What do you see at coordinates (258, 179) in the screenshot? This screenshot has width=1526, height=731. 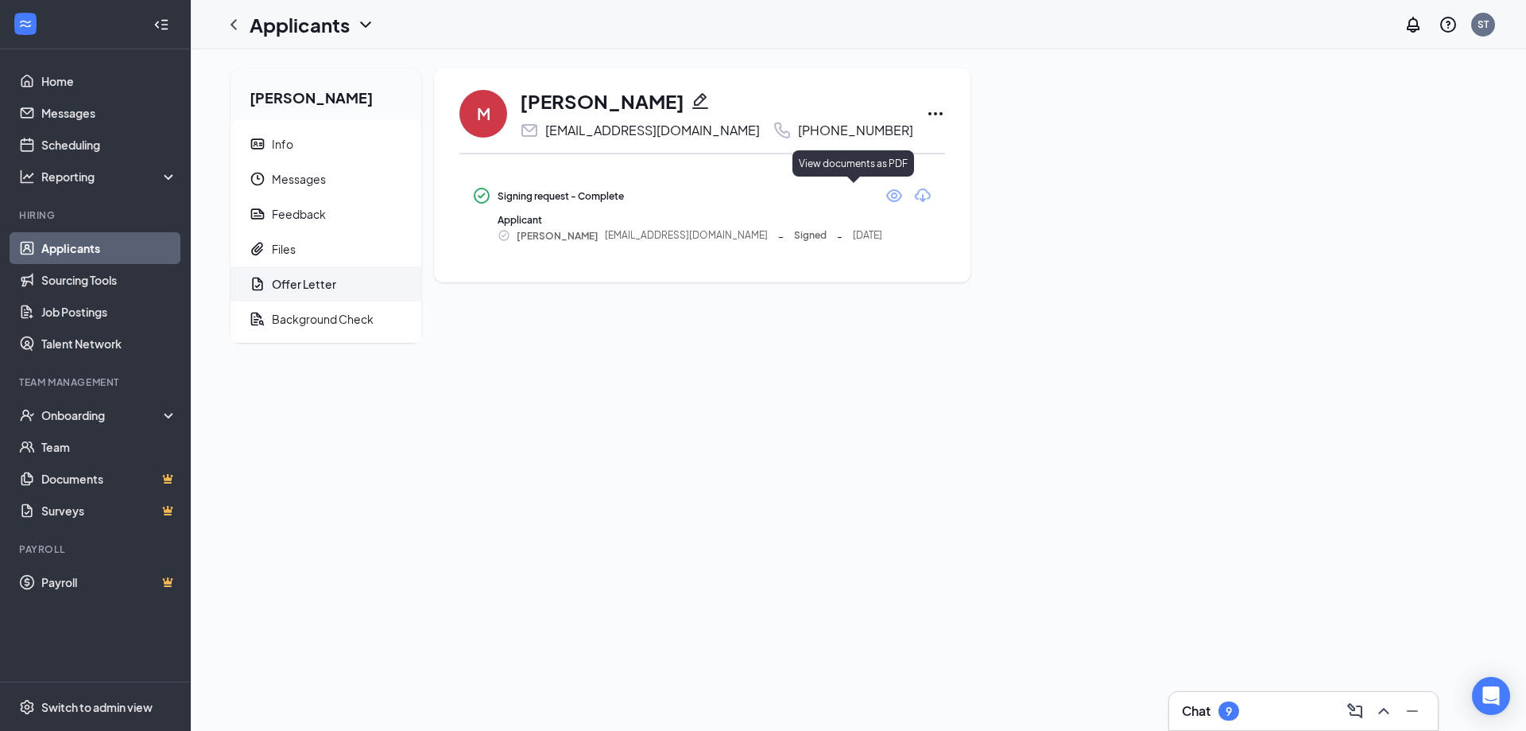 I see `svg: Clock` at bounding box center [258, 179].